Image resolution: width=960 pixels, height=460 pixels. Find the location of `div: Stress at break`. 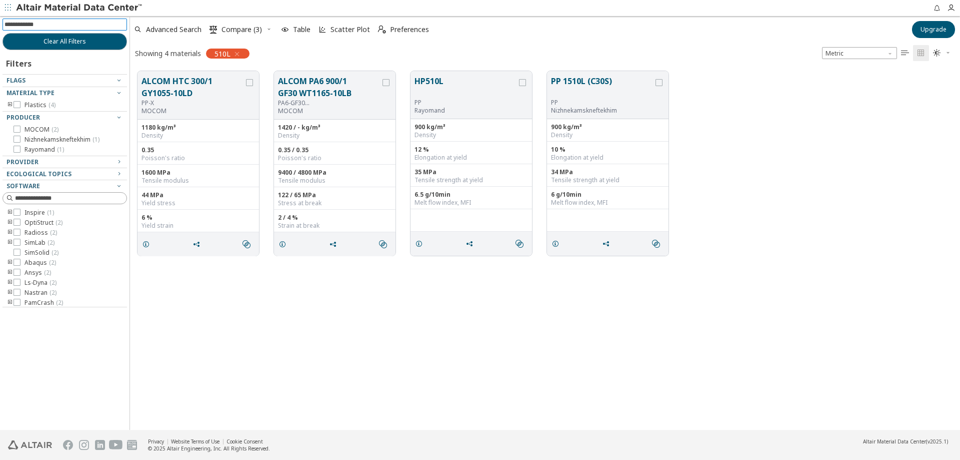

div: Stress at break is located at coordinates (335, 203).